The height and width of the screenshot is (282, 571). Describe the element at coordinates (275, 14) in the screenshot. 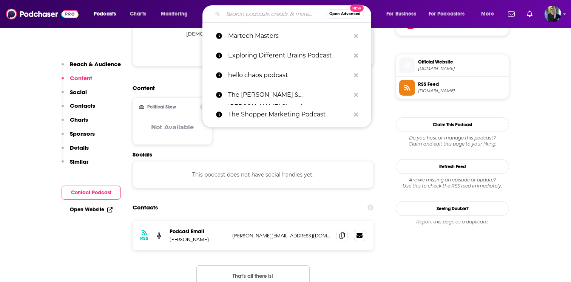

I see `input: Search podcasts, credits, & more...` at that location.